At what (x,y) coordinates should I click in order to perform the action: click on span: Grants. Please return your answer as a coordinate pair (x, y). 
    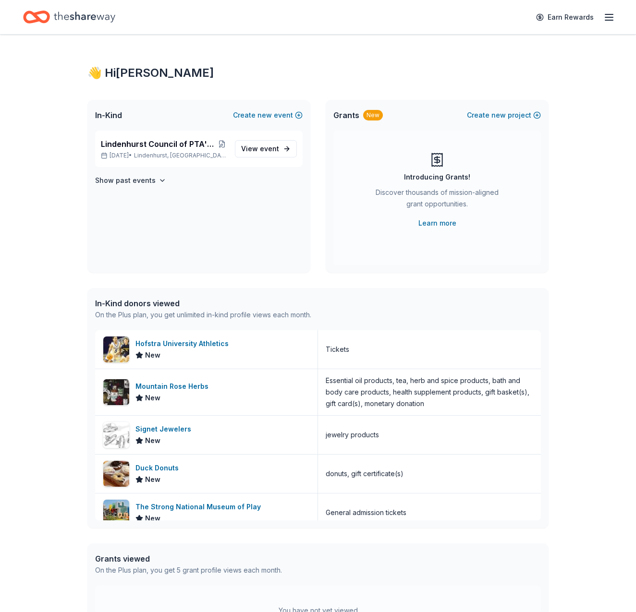
    Looking at the image, I should click on (346, 115).